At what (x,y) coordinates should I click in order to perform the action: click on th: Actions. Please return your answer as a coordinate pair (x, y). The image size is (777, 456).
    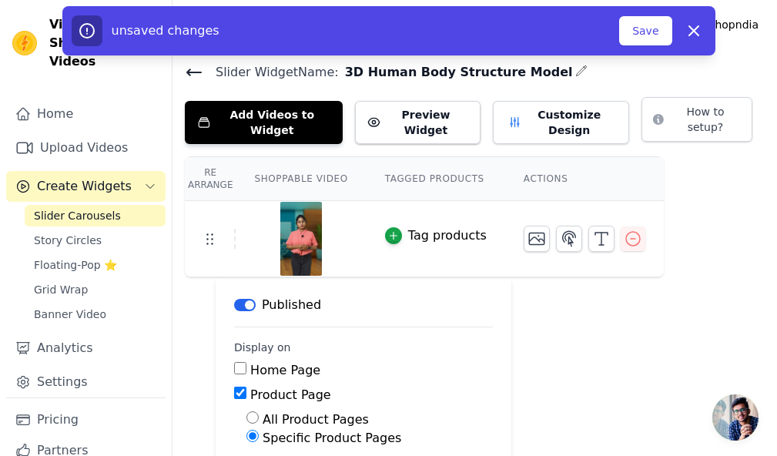
    Looking at the image, I should click on (584, 179).